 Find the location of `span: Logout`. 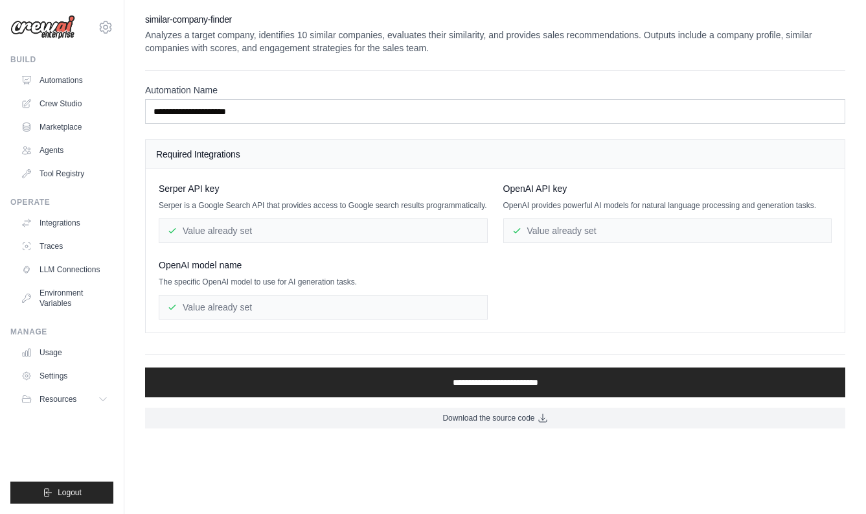

span: Logout is located at coordinates (69, 492).